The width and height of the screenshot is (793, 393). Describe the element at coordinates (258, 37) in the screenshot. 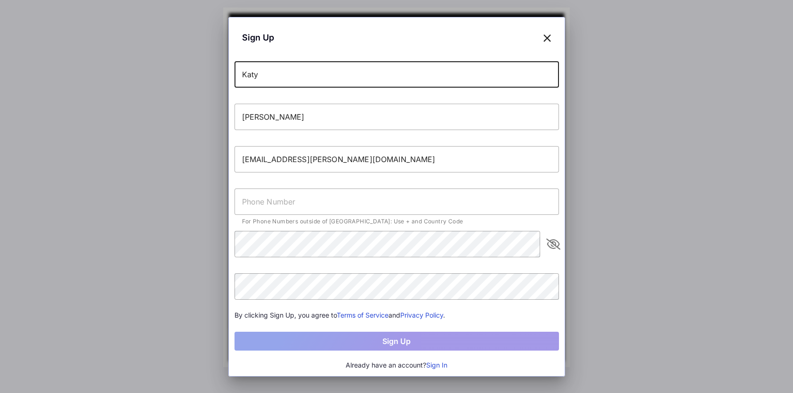

I see `span: Sign Up` at that location.